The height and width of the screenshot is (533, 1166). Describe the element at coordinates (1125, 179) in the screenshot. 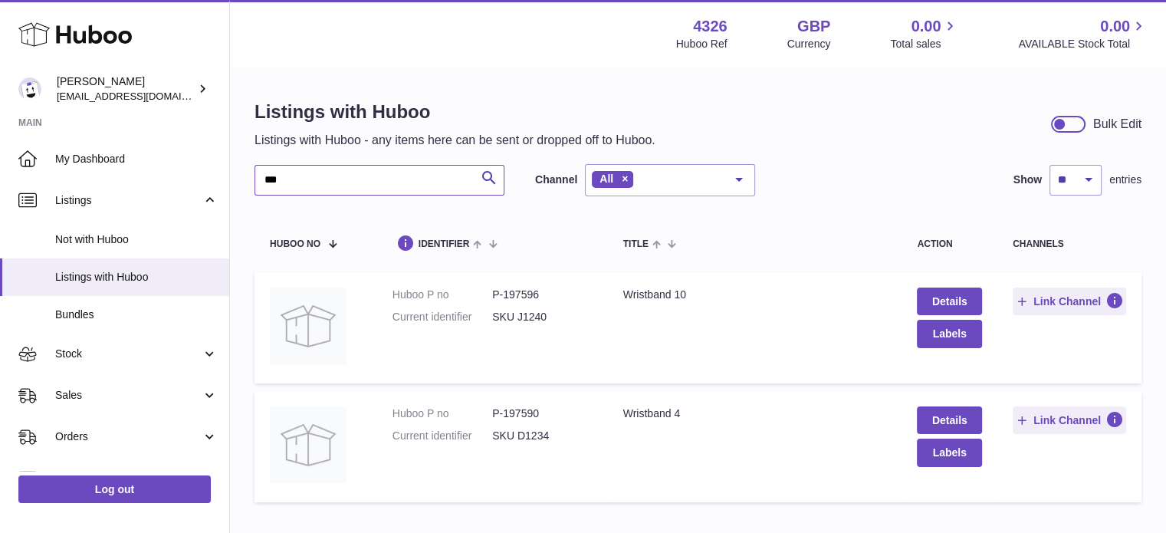

I see `span: entries` at that location.